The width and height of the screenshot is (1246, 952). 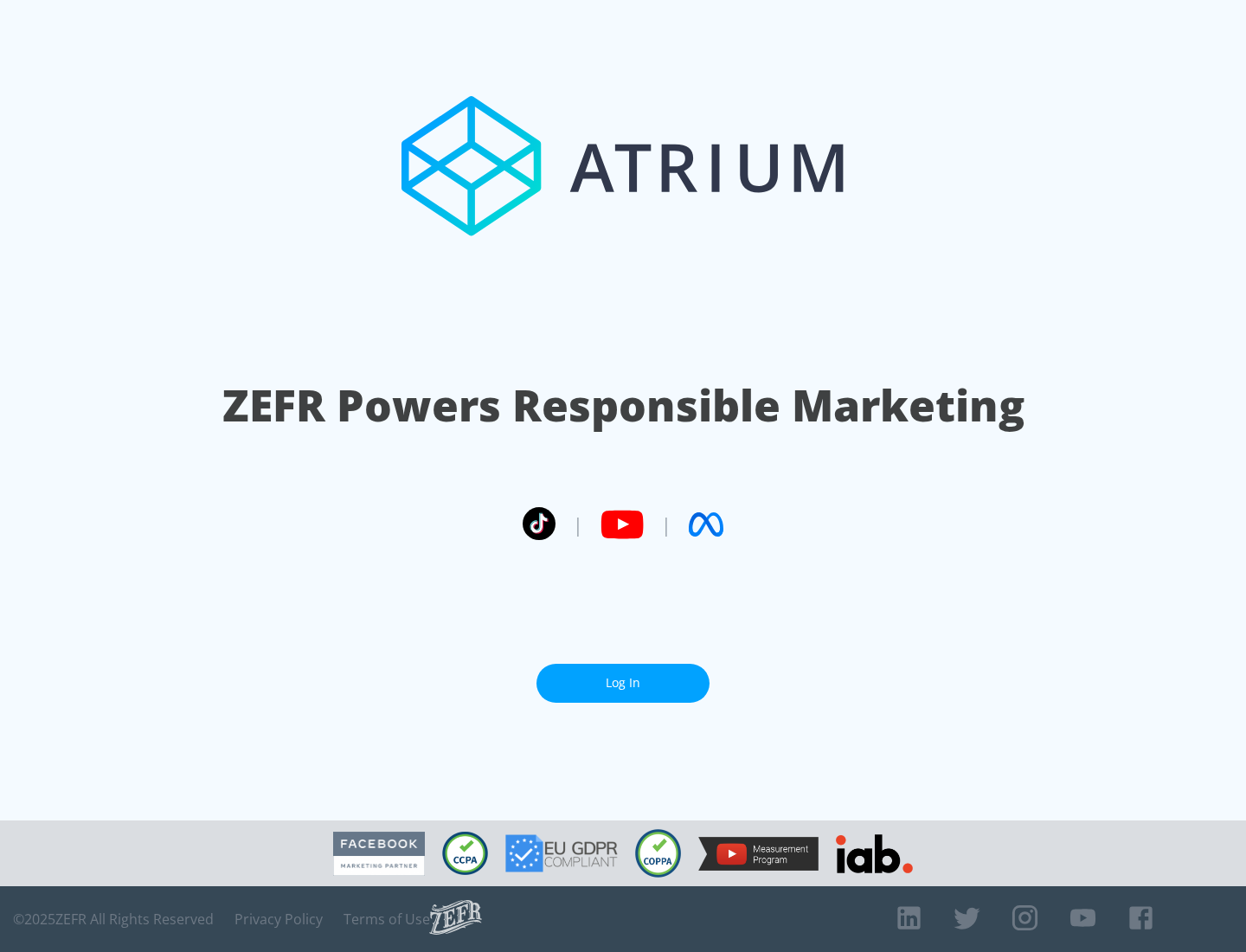 What do you see at coordinates (561, 853) in the screenshot?
I see `img: GDPR Compliant` at bounding box center [561, 853].